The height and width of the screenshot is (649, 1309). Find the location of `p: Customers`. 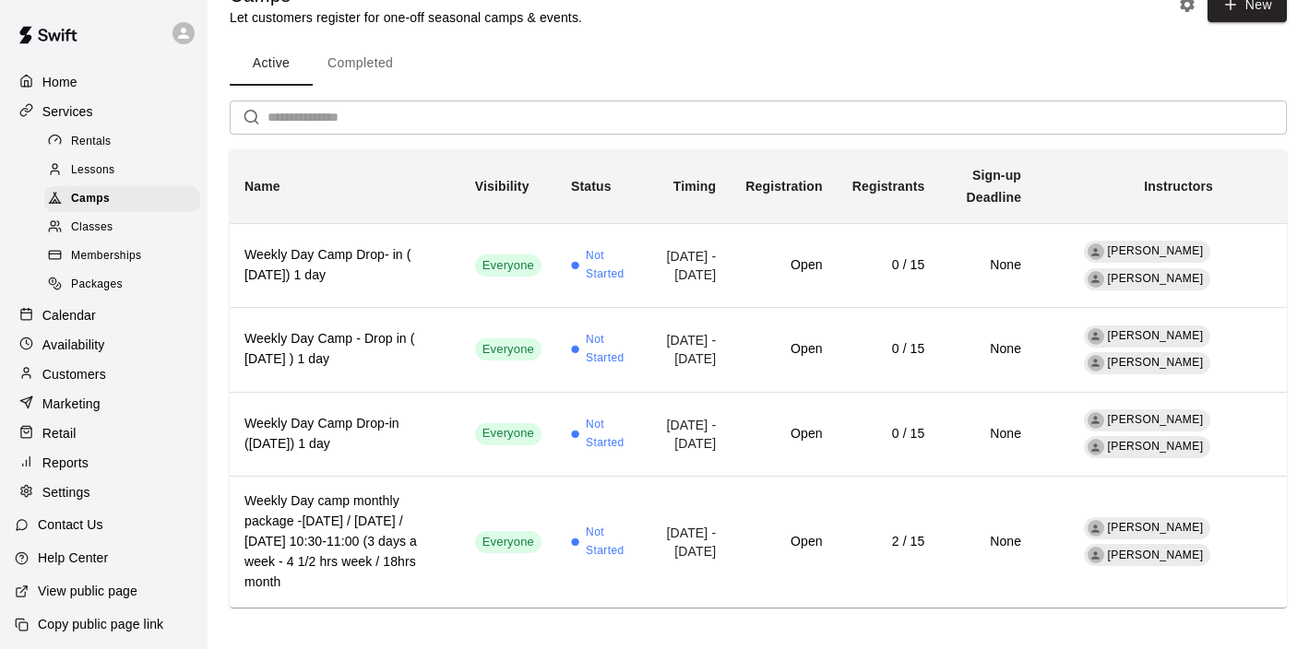

p: Customers is located at coordinates (74, 374).